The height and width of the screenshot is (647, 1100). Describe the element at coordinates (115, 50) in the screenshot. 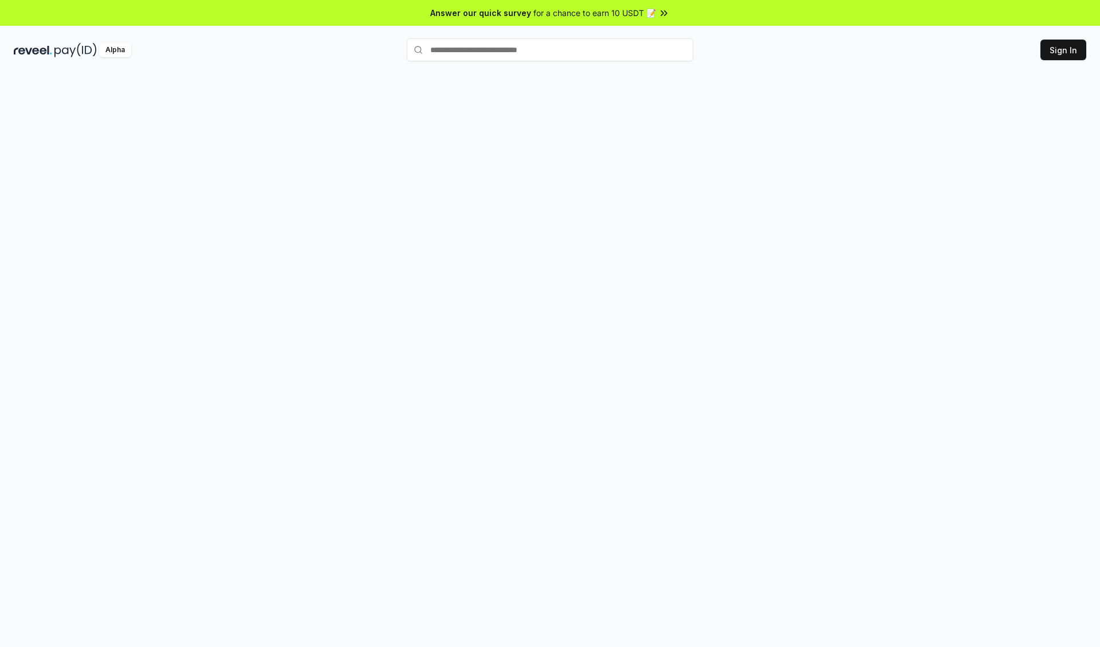

I see `div: Alpha` at that location.